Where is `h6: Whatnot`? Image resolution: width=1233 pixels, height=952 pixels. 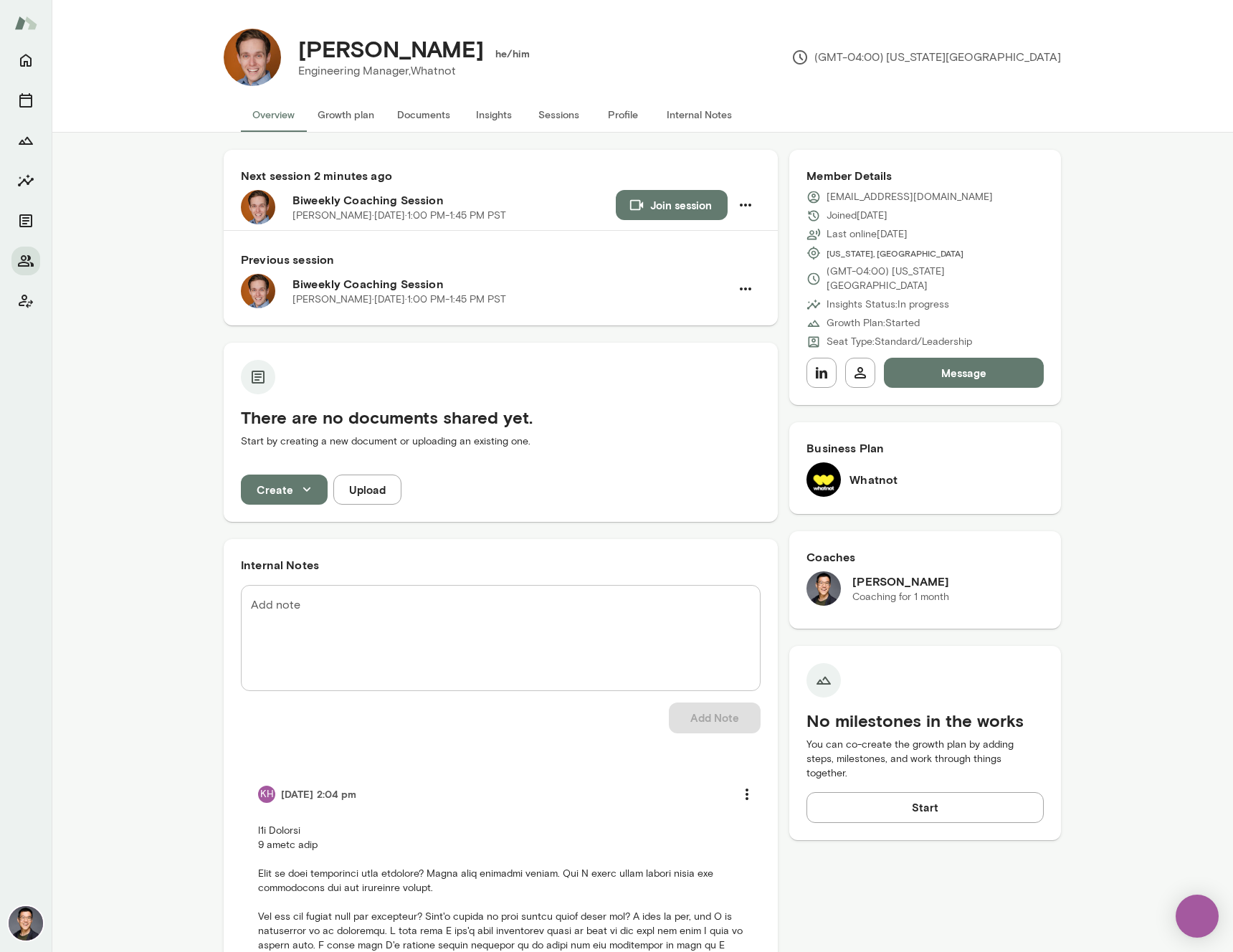
h6: Whatnot is located at coordinates (873, 480).